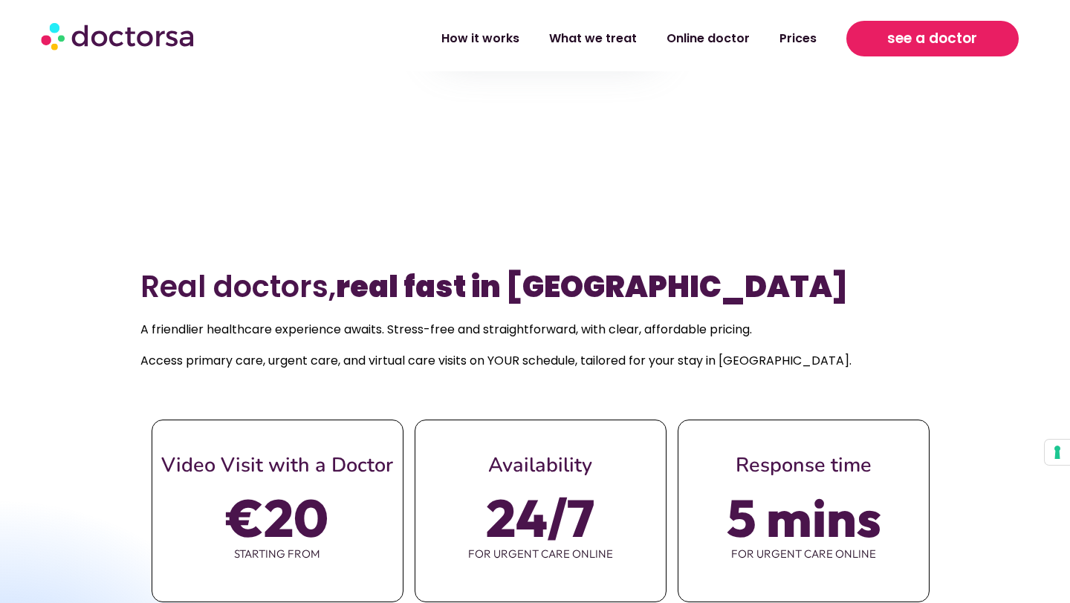  I want to click on button: Your consent preferences for tracking technologies, so click(1057, 453).